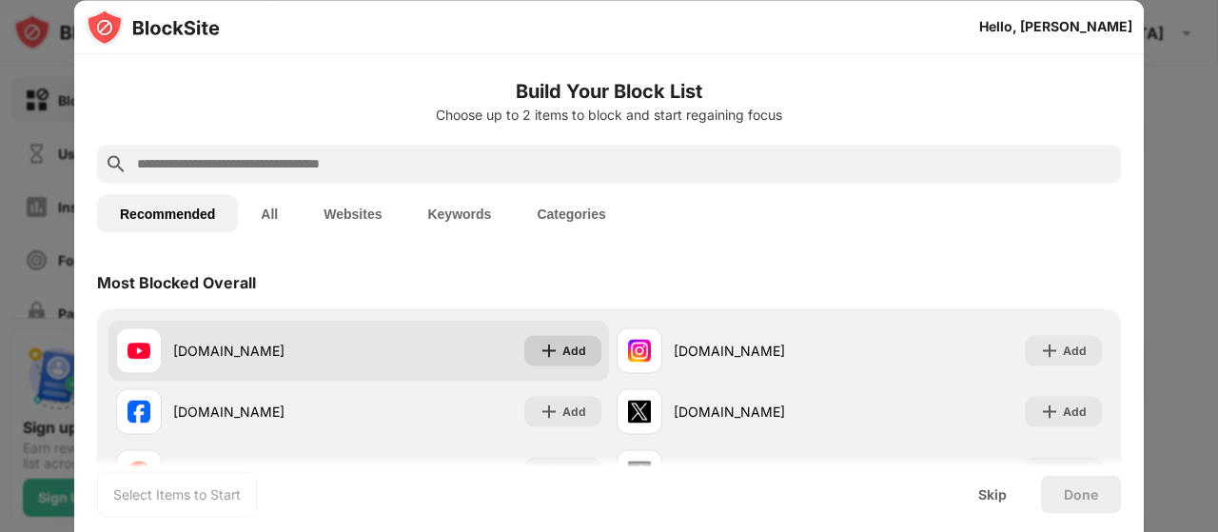 This screenshot has width=1218, height=532. Describe the element at coordinates (177, 494) in the screenshot. I see `div: Select Items to Start` at that location.